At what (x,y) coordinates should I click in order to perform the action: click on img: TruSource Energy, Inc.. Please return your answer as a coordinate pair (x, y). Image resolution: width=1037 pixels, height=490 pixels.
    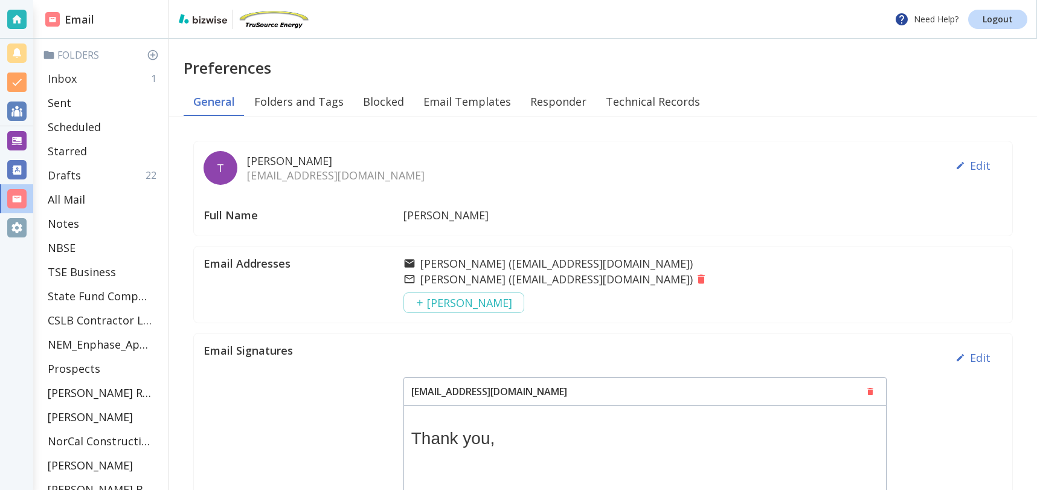
    Looking at the image, I should click on (273, 19).